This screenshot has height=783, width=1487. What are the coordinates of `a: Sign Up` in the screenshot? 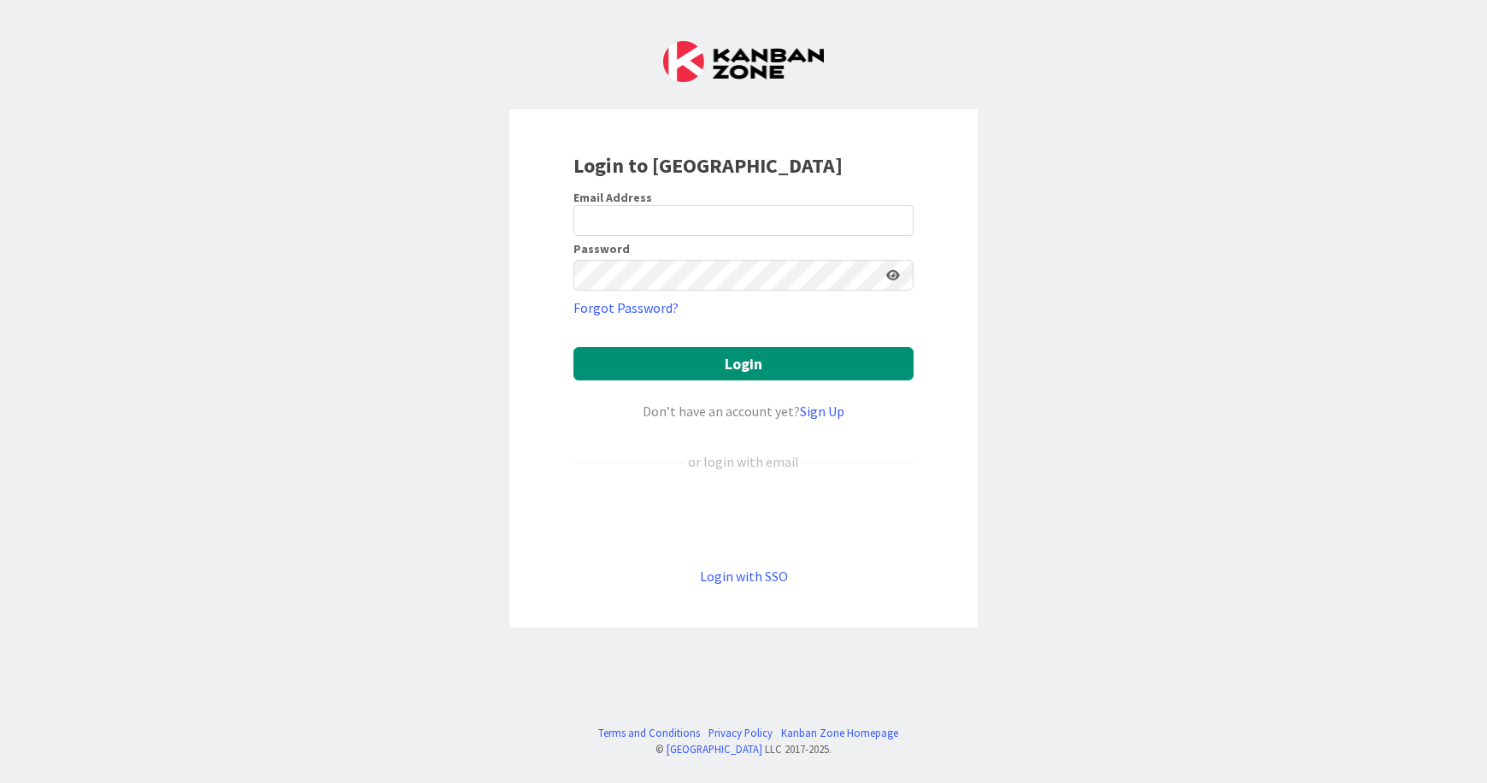 It's located at (822, 411).